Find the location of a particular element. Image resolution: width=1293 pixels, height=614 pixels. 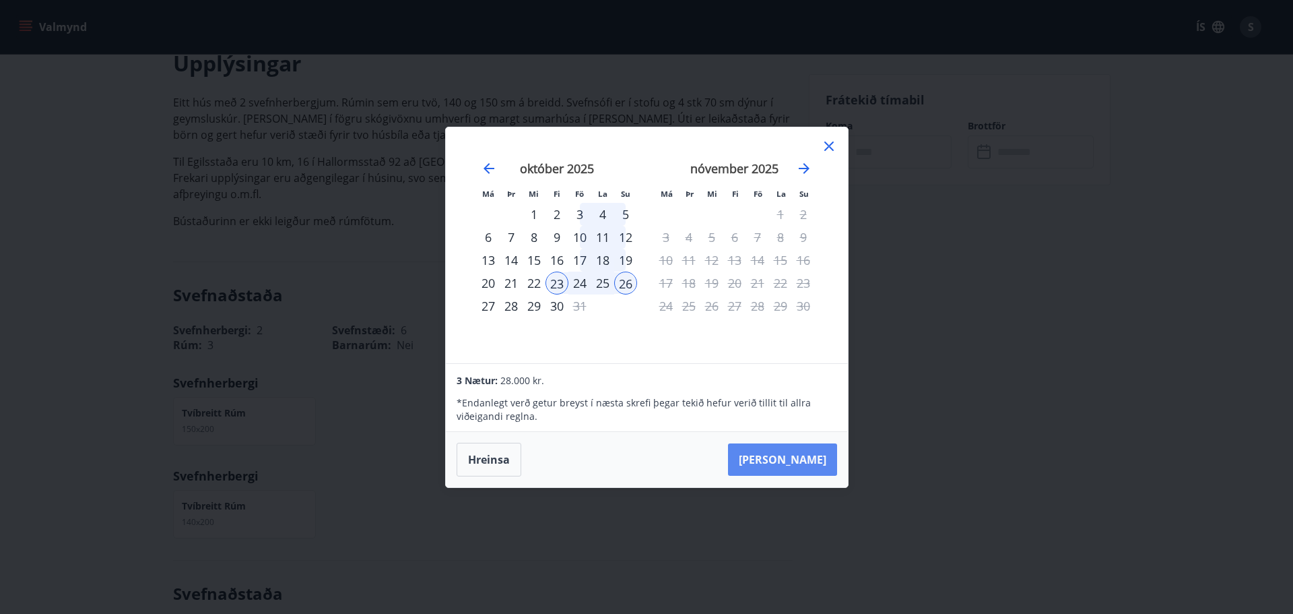

div: 12 is located at coordinates (626, 237).